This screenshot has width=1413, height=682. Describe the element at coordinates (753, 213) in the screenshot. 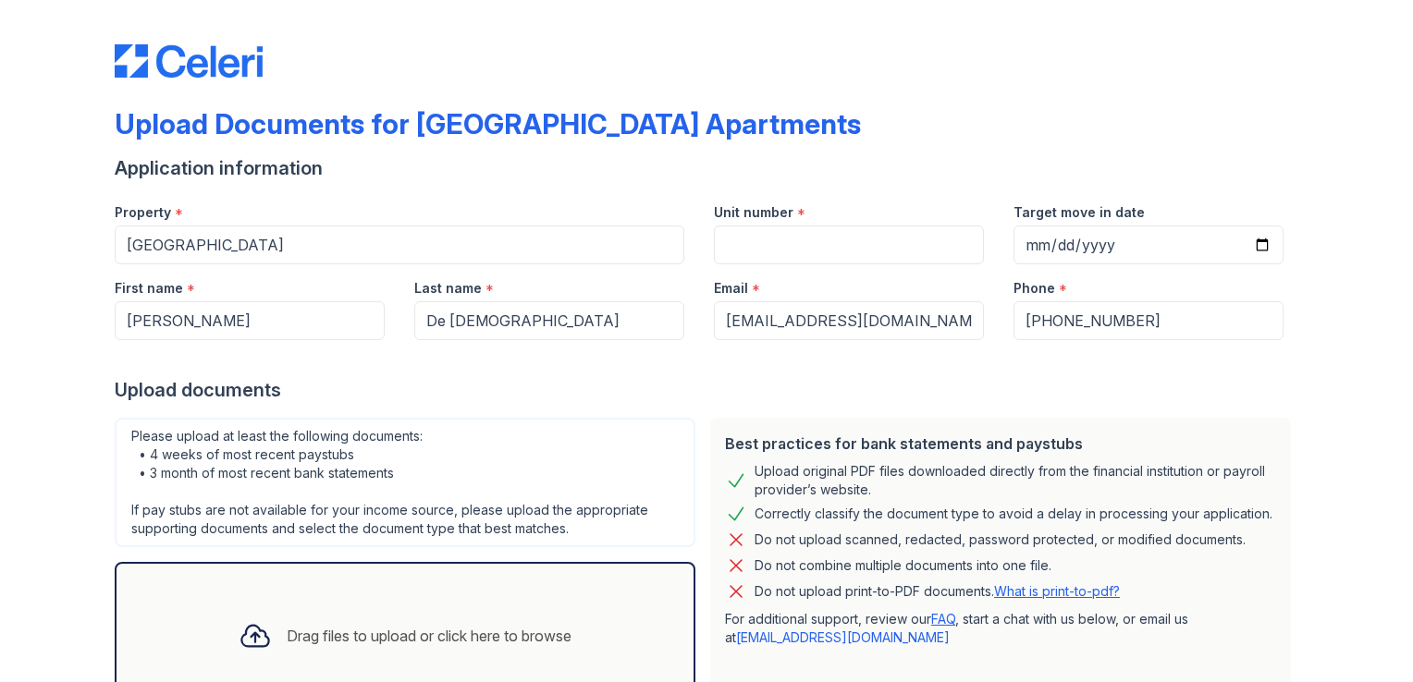

I see `label: Unit number` at that location.